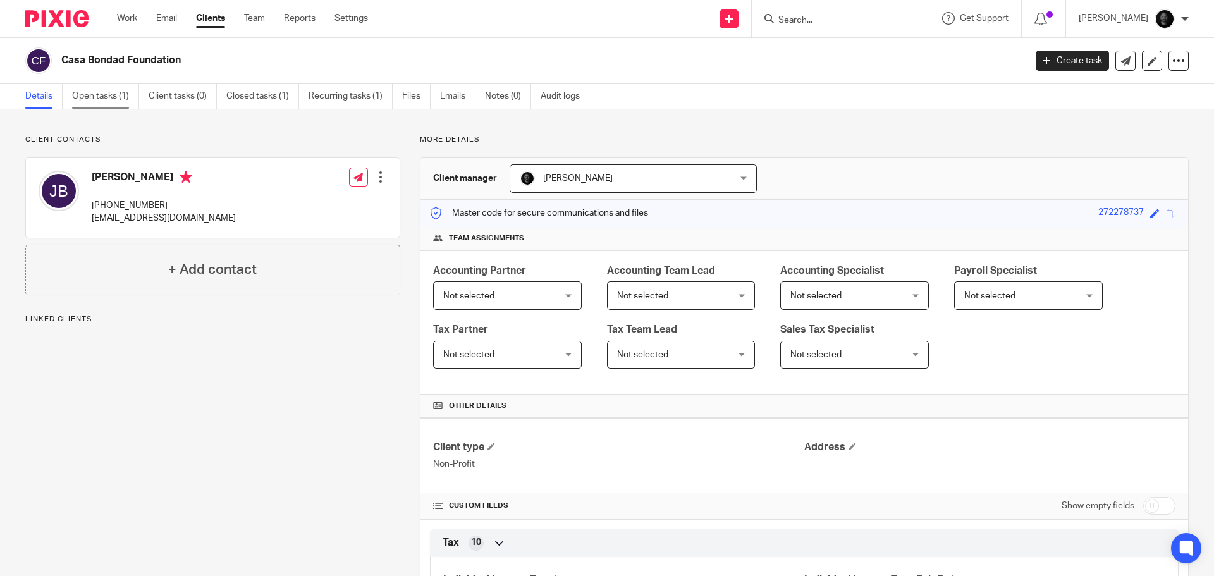 This screenshot has width=1214, height=576. I want to click on a: Open tasks (1), so click(106, 96).